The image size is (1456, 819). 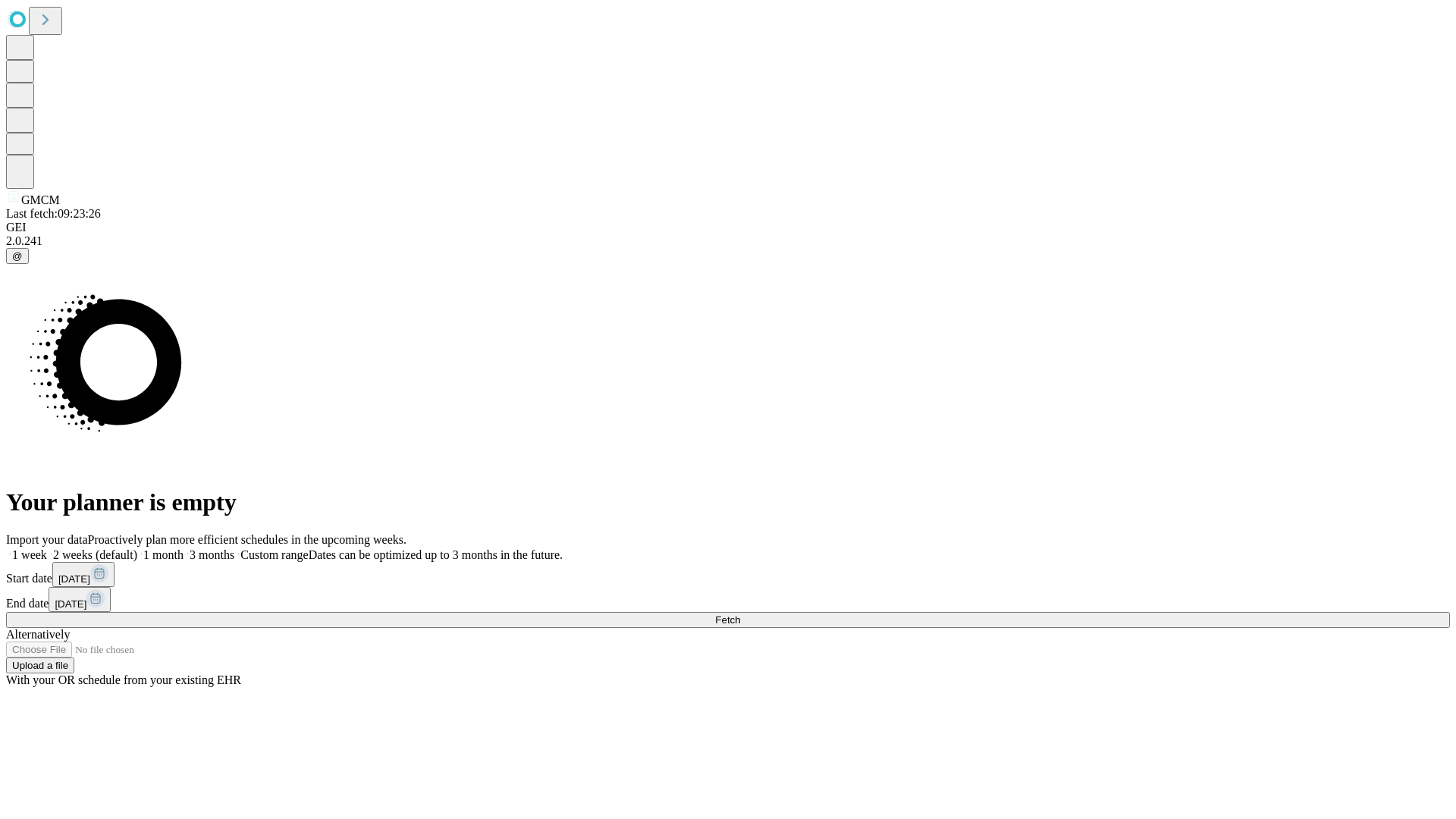 I want to click on span: GMCM, so click(x=41, y=200).